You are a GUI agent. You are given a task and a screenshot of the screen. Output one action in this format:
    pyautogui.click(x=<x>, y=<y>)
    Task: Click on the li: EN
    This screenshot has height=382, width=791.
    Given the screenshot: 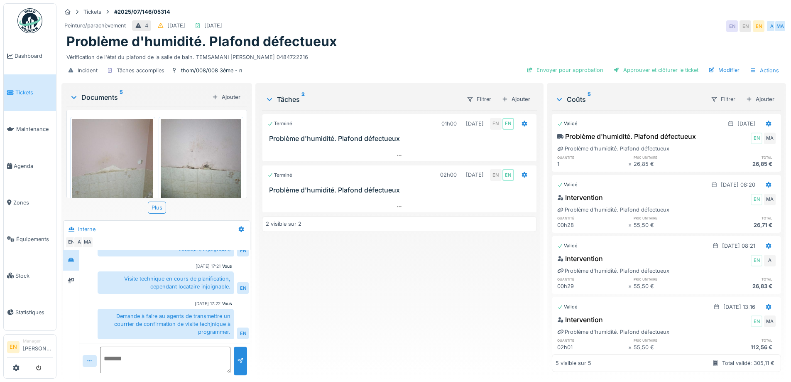 What is the action you would take?
    pyautogui.click(x=13, y=347)
    